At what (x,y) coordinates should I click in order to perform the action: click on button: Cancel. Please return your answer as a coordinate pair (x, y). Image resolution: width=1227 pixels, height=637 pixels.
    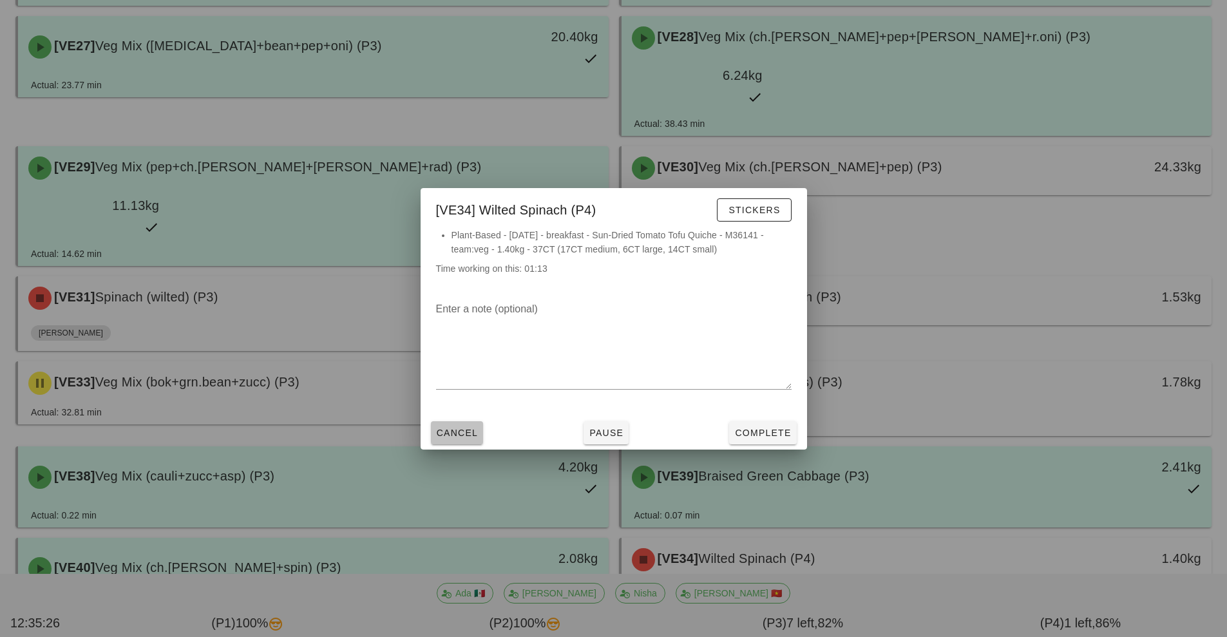
    Looking at the image, I should click on (457, 433).